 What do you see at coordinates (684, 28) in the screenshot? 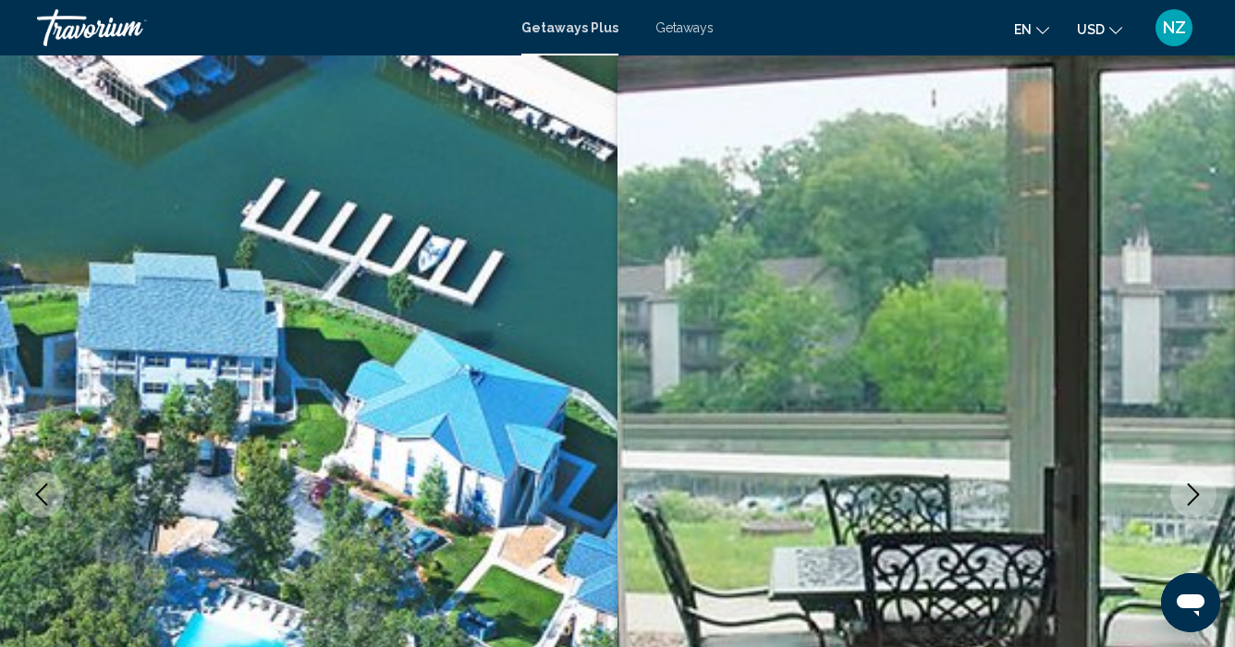
I see `span: Getaways` at bounding box center [684, 28].